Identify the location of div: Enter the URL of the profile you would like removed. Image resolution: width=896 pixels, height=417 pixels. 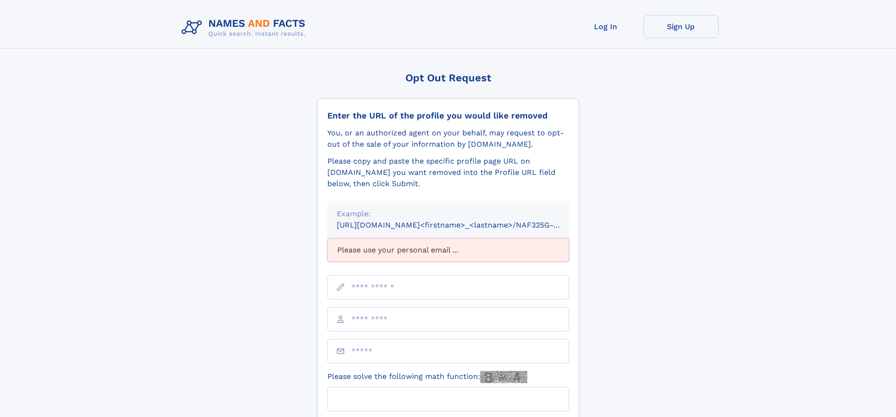
(448, 116).